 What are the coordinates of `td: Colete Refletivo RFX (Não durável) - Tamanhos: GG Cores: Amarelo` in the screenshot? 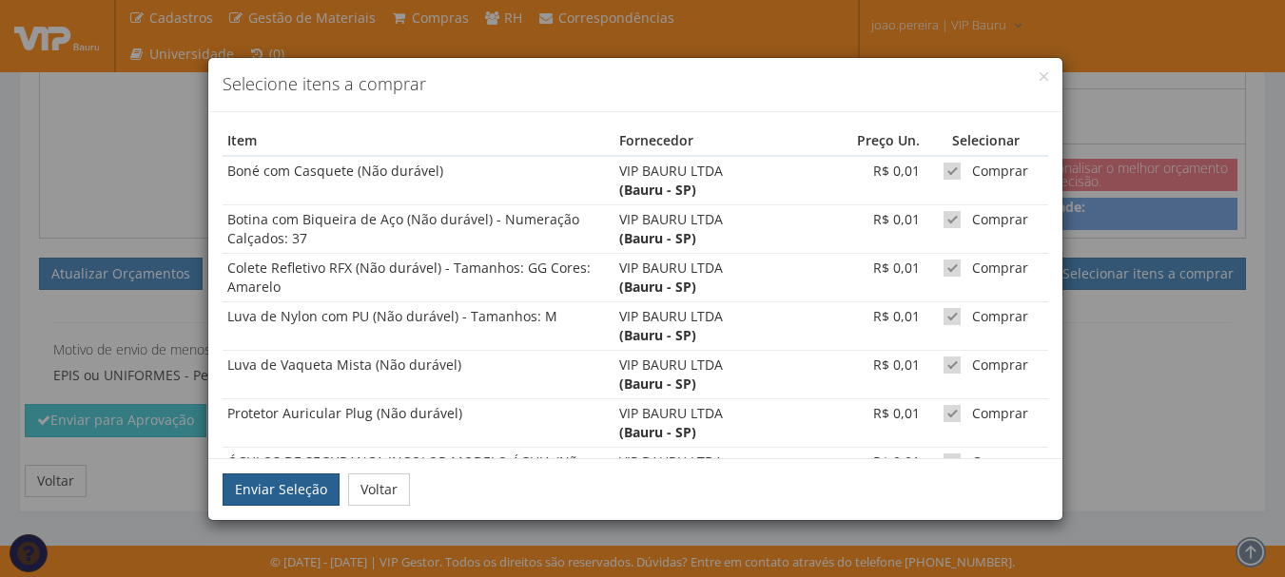 It's located at (419, 277).